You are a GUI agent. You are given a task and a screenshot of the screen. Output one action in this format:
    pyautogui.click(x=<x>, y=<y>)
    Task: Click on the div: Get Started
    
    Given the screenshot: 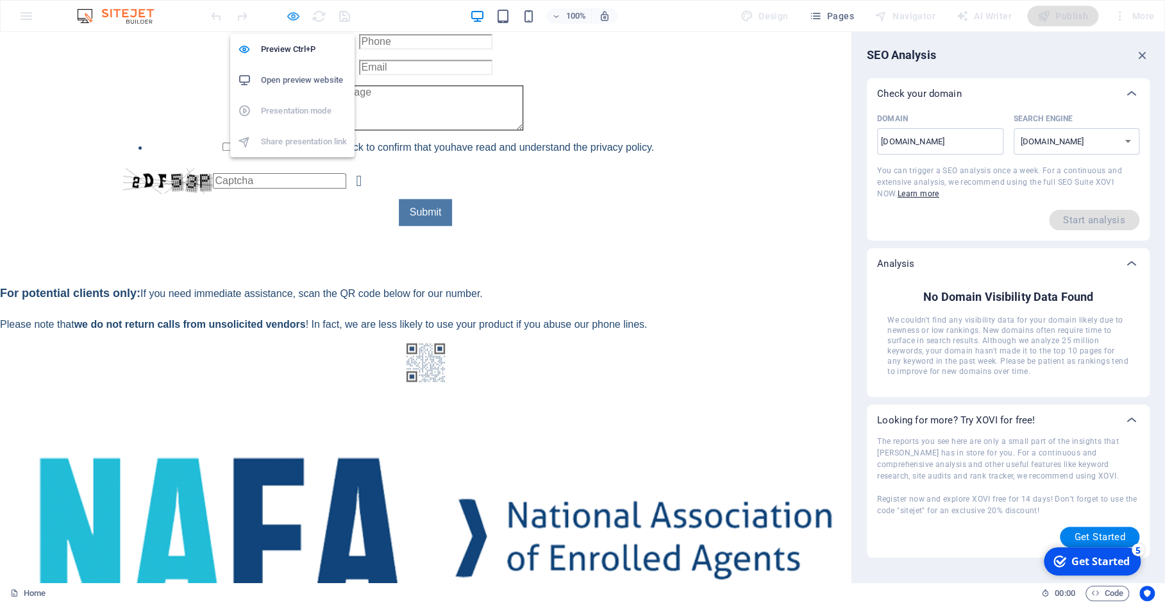 What is the action you would take?
    pyautogui.click(x=63, y=19)
    